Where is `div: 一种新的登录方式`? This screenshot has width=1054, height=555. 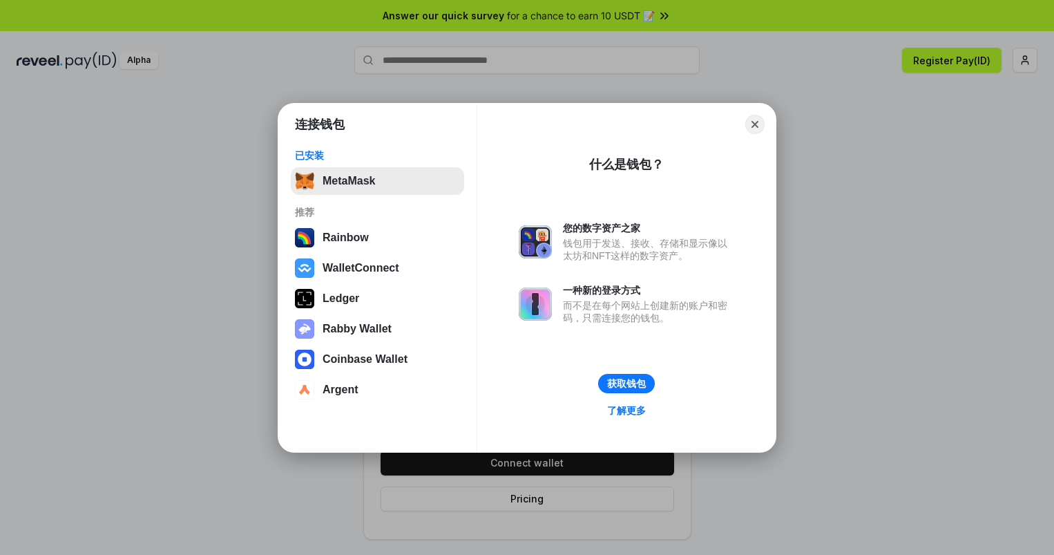
div: 一种新的登录方式 is located at coordinates (649, 290).